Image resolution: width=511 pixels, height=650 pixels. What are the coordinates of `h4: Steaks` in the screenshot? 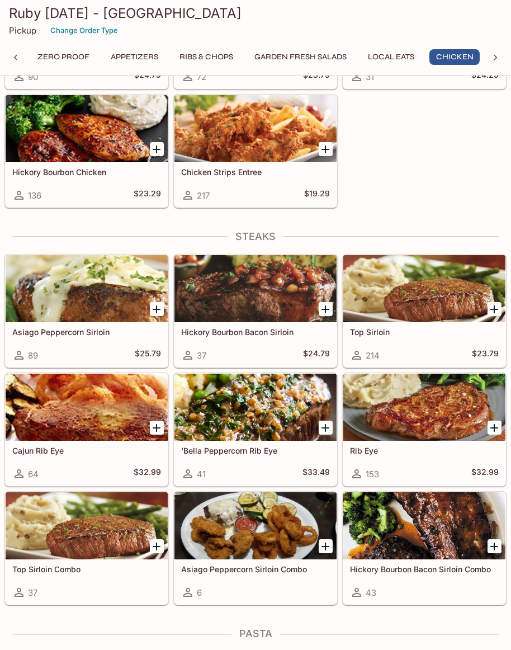 It's located at (256, 237).